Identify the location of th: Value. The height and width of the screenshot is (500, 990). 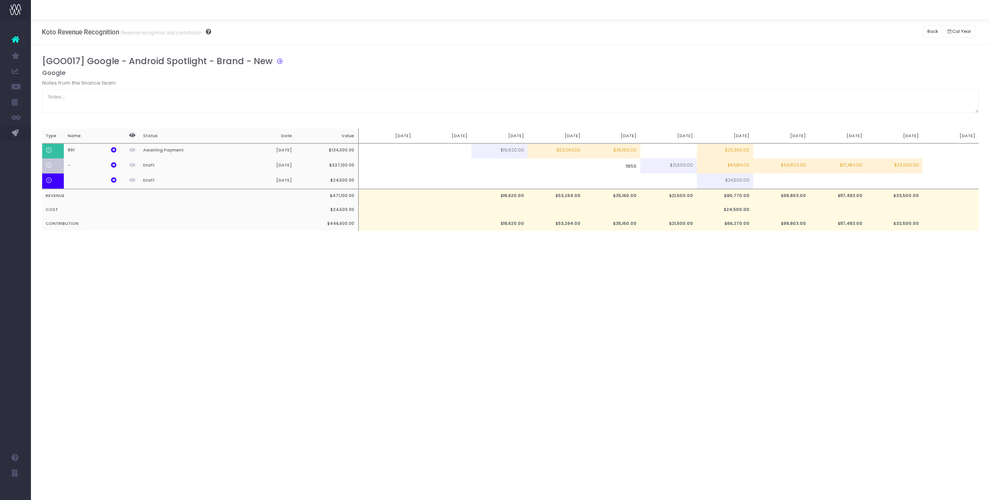
(327, 136).